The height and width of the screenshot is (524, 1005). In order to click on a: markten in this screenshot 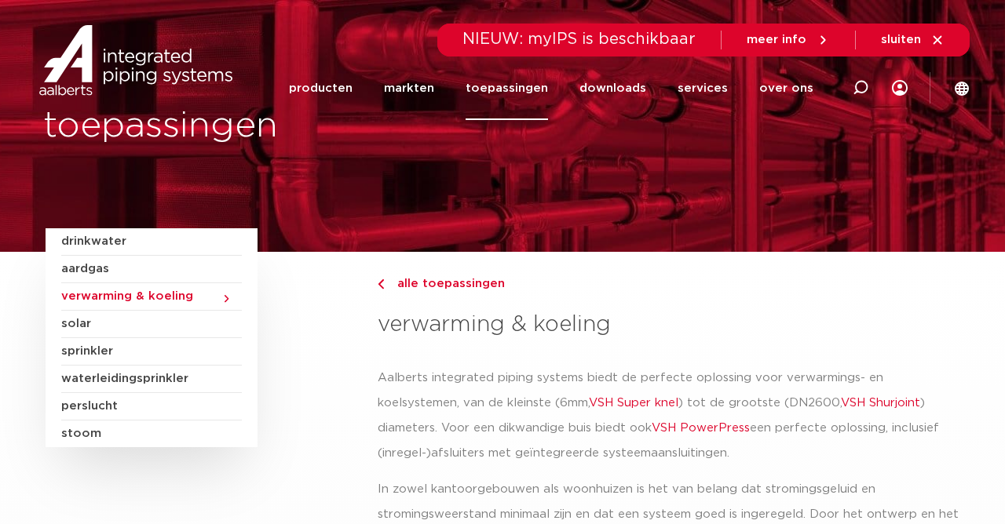, I will do `click(409, 88)`.